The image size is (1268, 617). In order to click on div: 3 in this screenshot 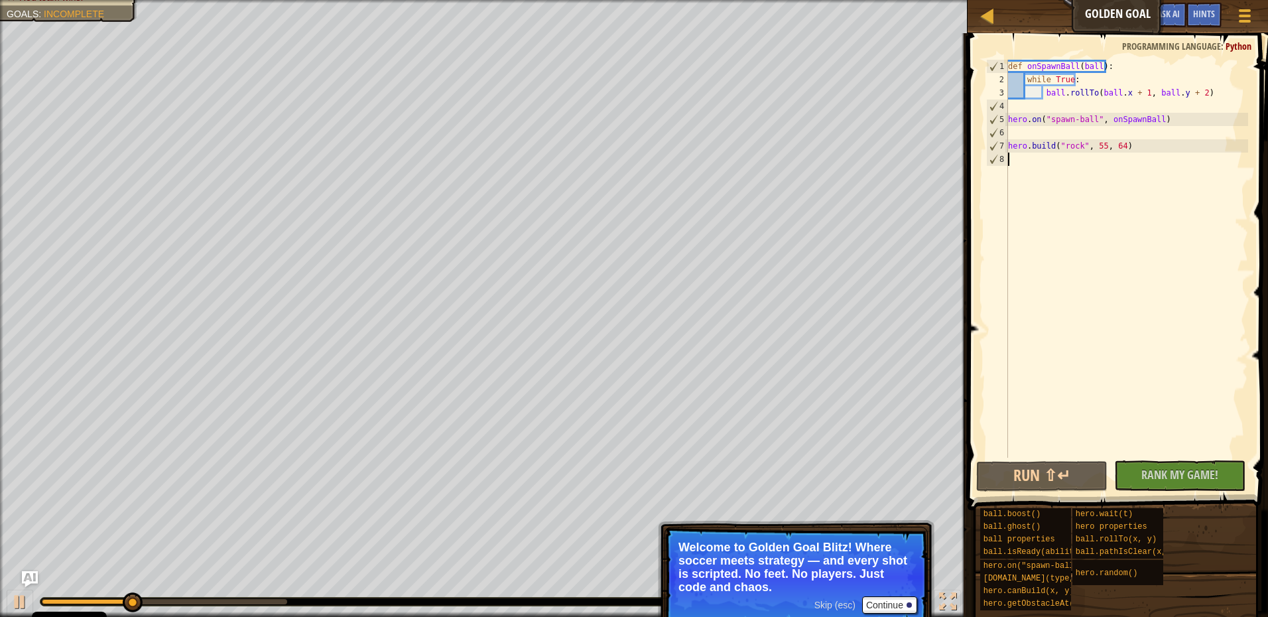, I will do `click(997, 93)`.